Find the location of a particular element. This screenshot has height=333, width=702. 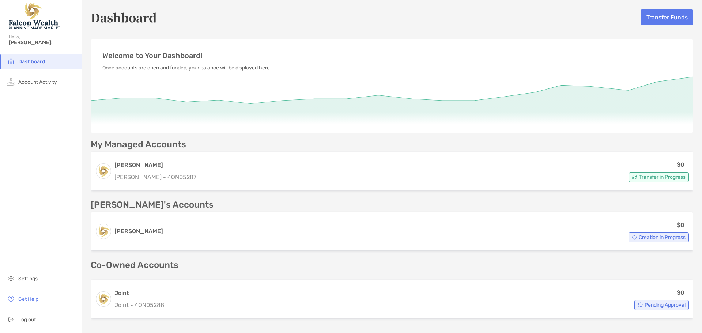

img: get-help icon is located at coordinates (11, 299).